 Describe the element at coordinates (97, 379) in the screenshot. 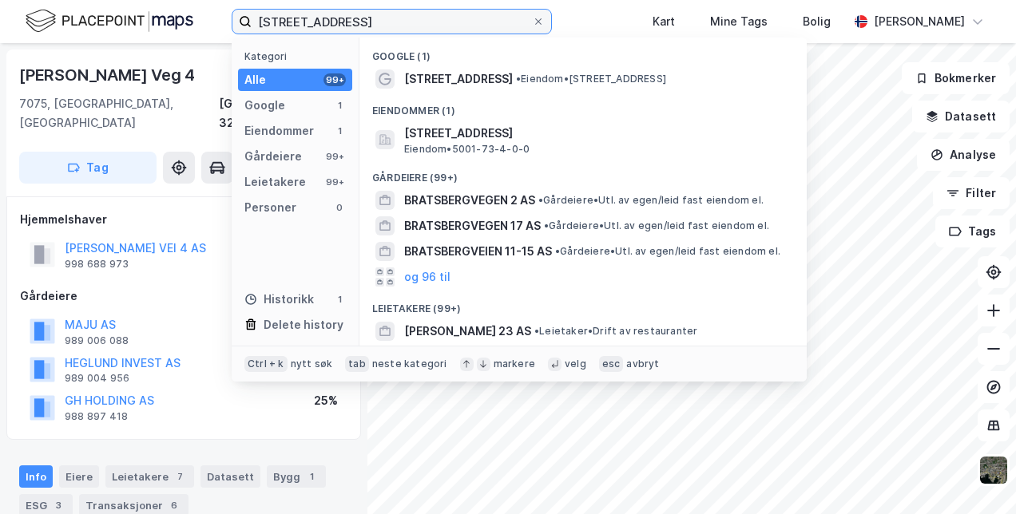

I see `div: 989 004 956` at that location.